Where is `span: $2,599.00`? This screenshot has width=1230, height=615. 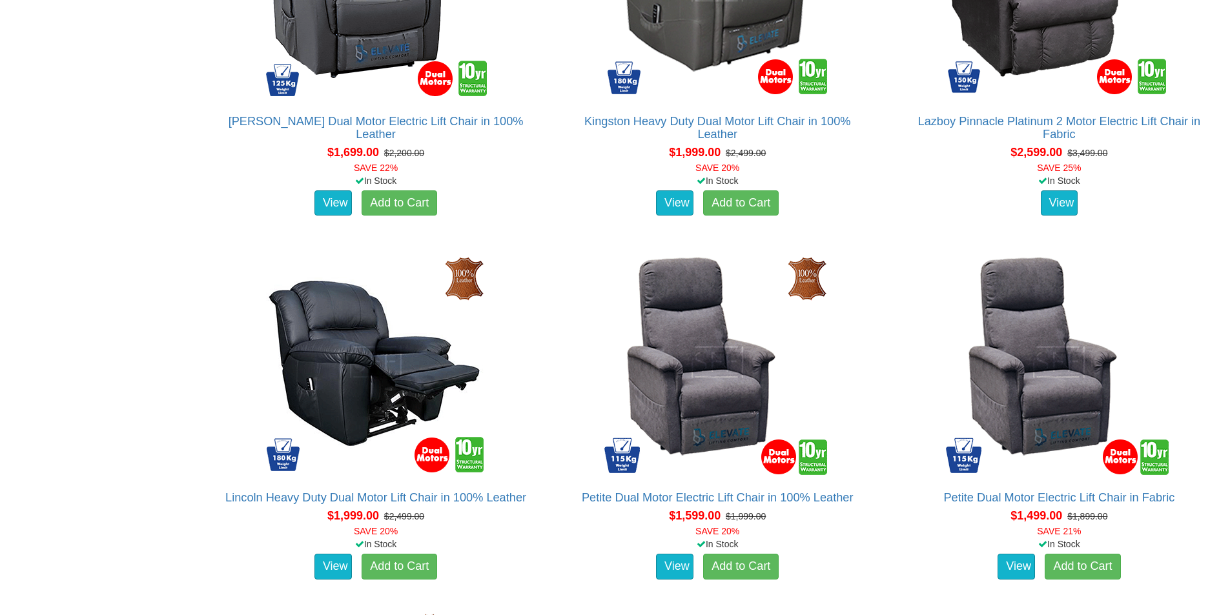
span: $2,599.00 is located at coordinates (1036, 152).